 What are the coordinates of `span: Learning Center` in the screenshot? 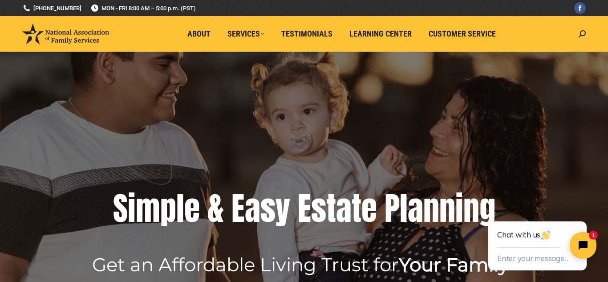 It's located at (381, 34).